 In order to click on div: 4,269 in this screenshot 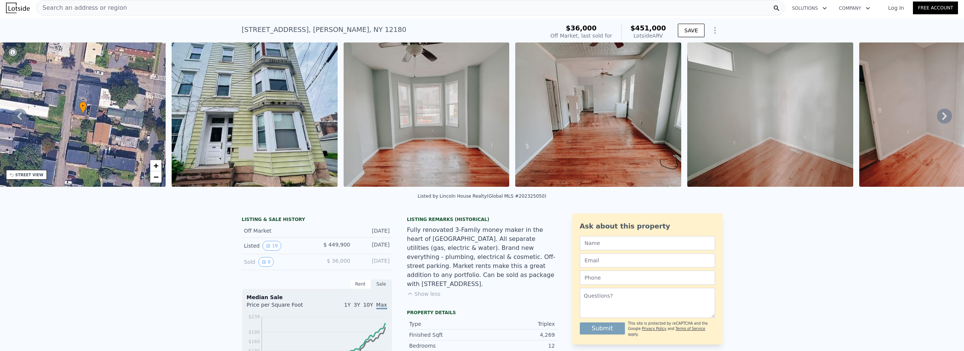, I will do `click(518, 334)`.